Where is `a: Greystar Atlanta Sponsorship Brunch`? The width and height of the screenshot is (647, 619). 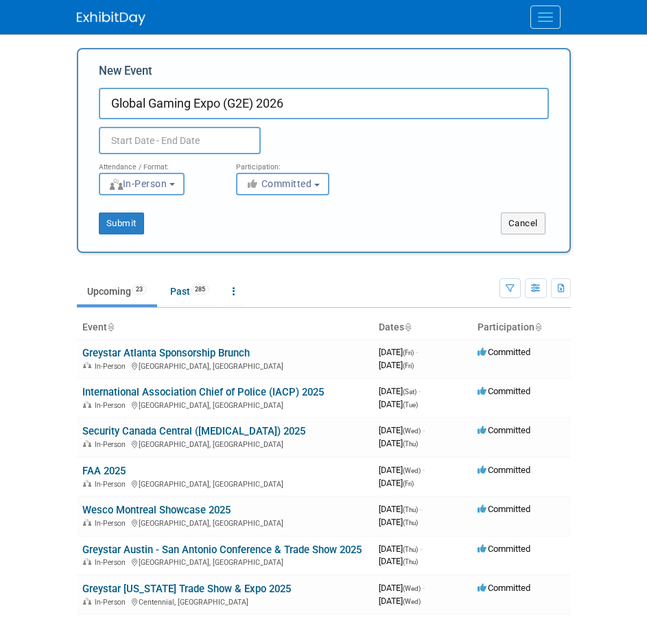 a: Greystar Atlanta Sponsorship Brunch is located at coordinates (166, 353).